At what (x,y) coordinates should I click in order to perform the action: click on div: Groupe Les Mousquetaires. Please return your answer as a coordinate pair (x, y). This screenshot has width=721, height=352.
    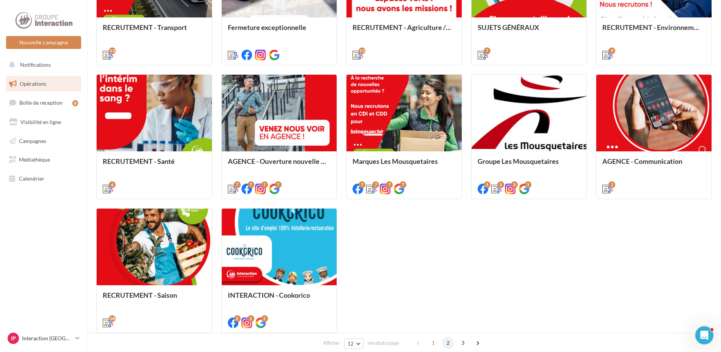
    Looking at the image, I should click on (530, 165).